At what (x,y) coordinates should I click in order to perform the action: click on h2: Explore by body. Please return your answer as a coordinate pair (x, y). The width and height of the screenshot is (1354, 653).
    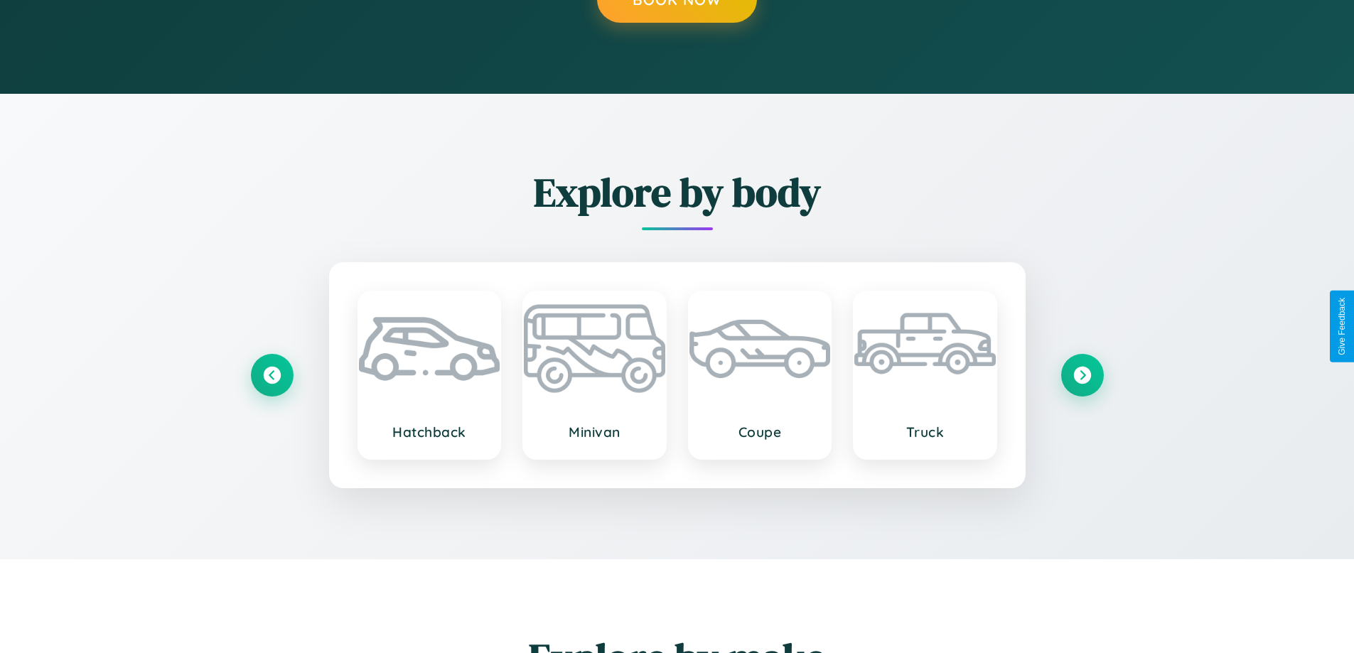
    Looking at the image, I should click on (678, 192).